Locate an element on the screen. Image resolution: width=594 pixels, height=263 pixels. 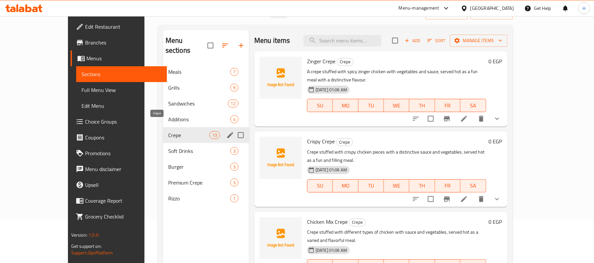
span: import is located at coordinates (447, 13).